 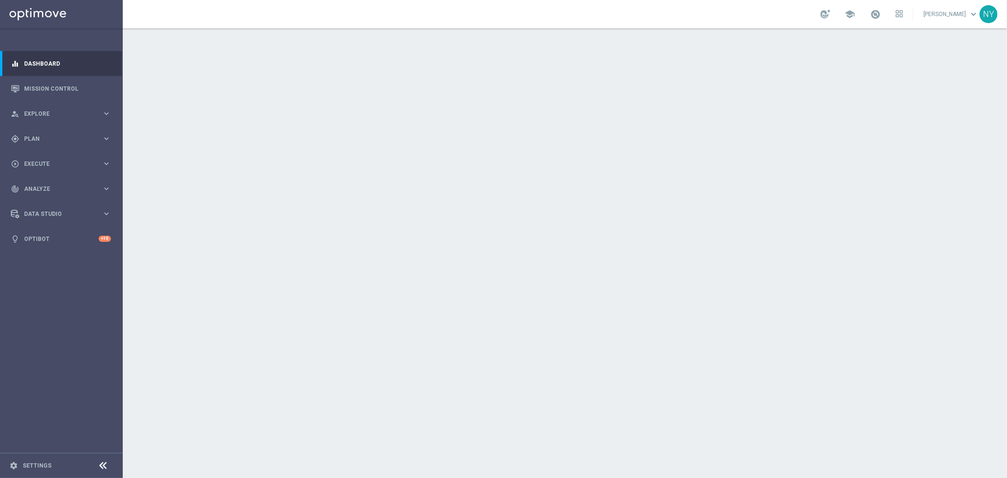 What do you see at coordinates (61, 238) in the screenshot?
I see `a: Optibot` at bounding box center [61, 238].